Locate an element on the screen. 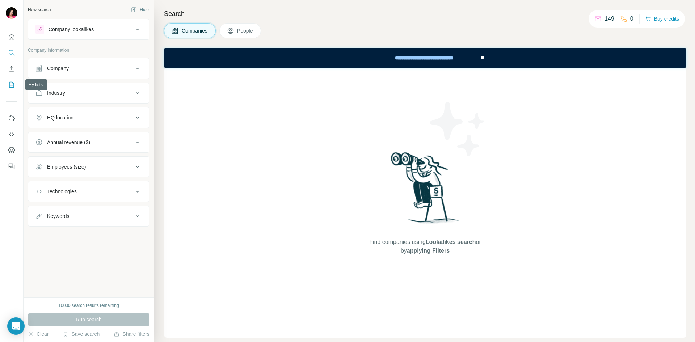 Image resolution: width=695 pixels, height=342 pixels. button: Company lookalikes is located at coordinates (89, 29).